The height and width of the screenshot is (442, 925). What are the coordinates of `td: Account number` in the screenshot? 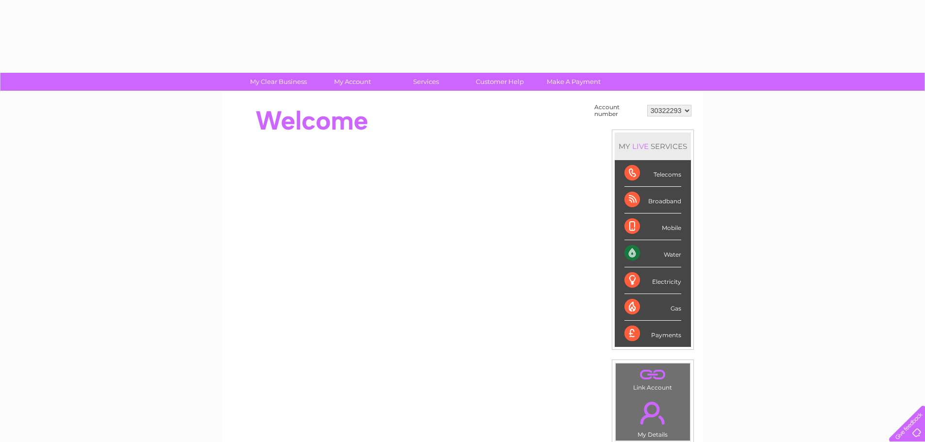 It's located at (618, 111).